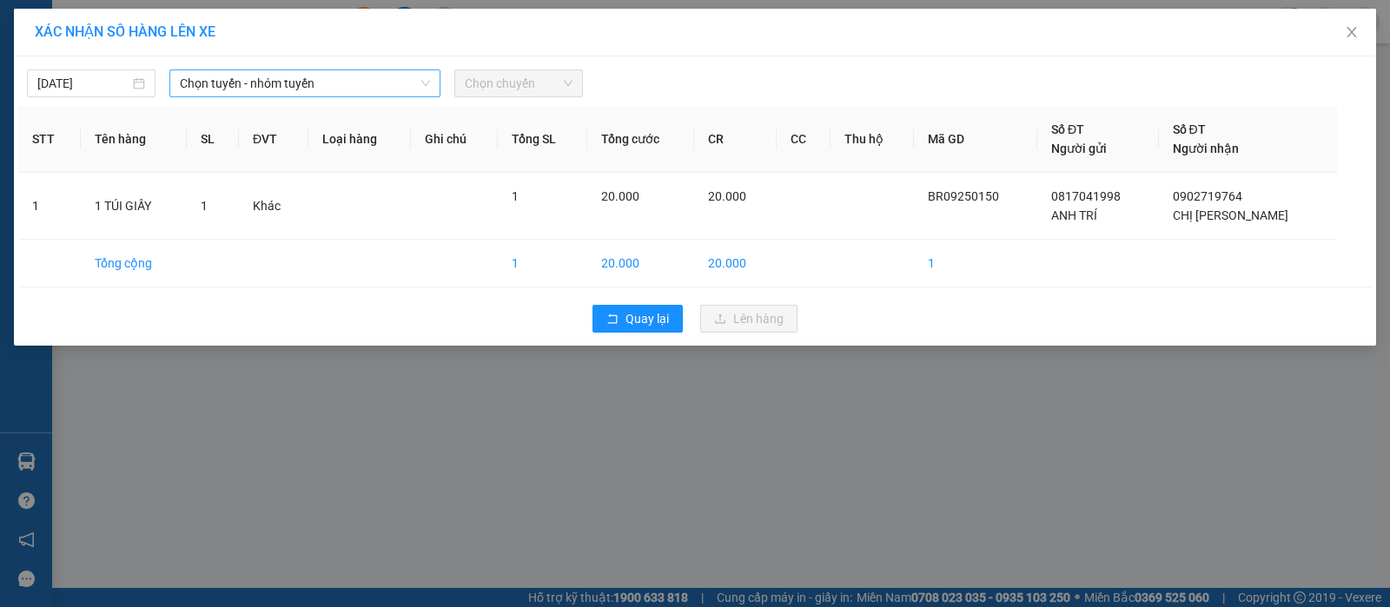 The image size is (1390, 607). I want to click on th: SL, so click(213, 139).